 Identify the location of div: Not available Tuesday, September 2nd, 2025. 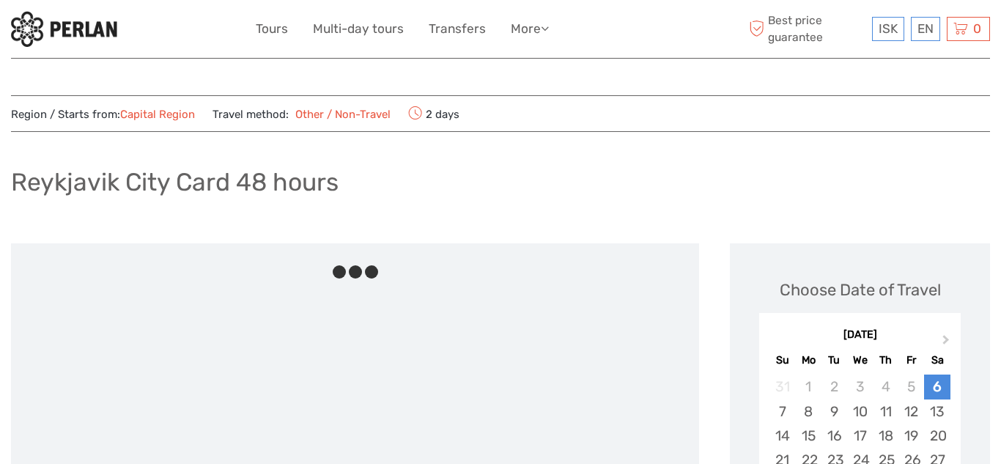
(834, 386).